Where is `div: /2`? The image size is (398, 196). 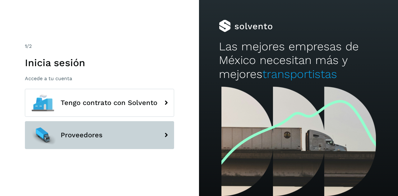 div: /2 is located at coordinates (99, 46).